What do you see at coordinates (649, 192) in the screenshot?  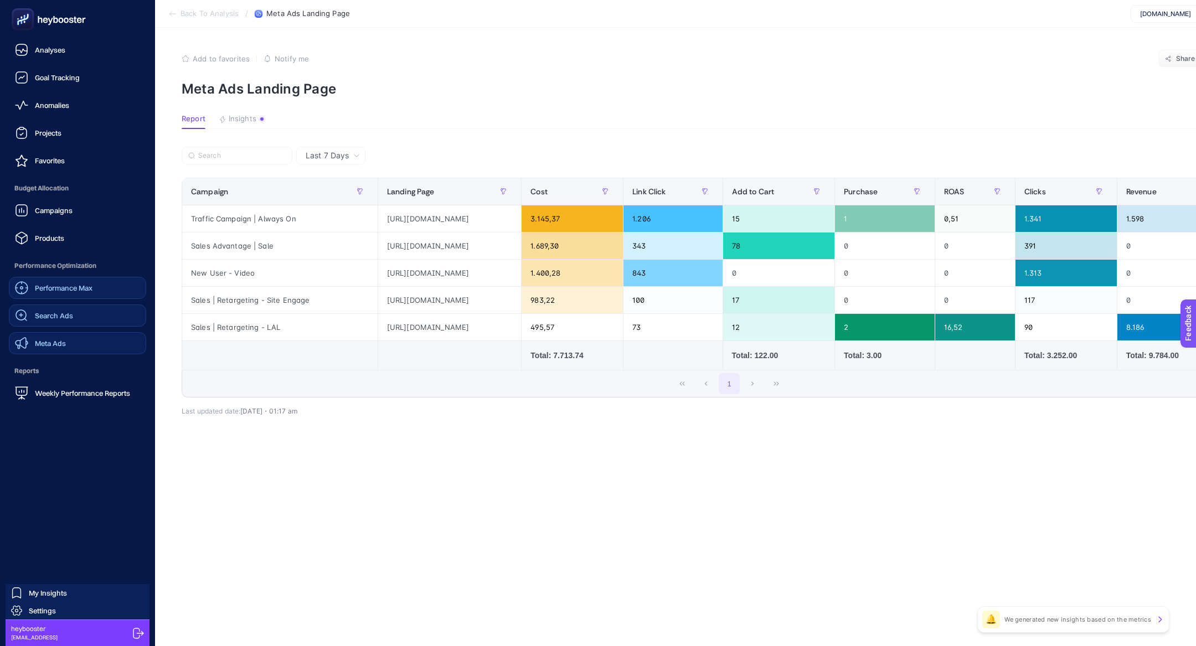 I see `span: Link Click` at bounding box center [649, 192].